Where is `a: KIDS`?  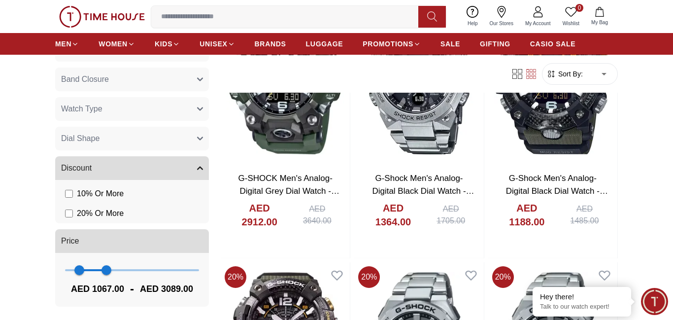 a: KIDS is located at coordinates (167, 44).